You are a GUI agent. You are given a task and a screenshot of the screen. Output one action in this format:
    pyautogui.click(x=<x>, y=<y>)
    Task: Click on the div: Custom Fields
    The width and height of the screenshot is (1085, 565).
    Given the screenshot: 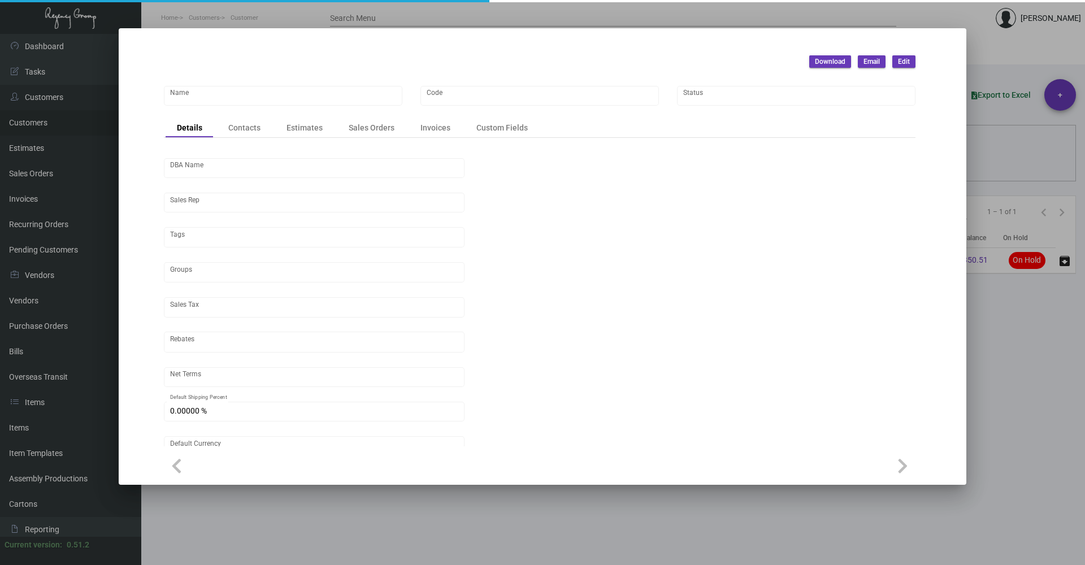 What is the action you would take?
    pyautogui.click(x=502, y=128)
    